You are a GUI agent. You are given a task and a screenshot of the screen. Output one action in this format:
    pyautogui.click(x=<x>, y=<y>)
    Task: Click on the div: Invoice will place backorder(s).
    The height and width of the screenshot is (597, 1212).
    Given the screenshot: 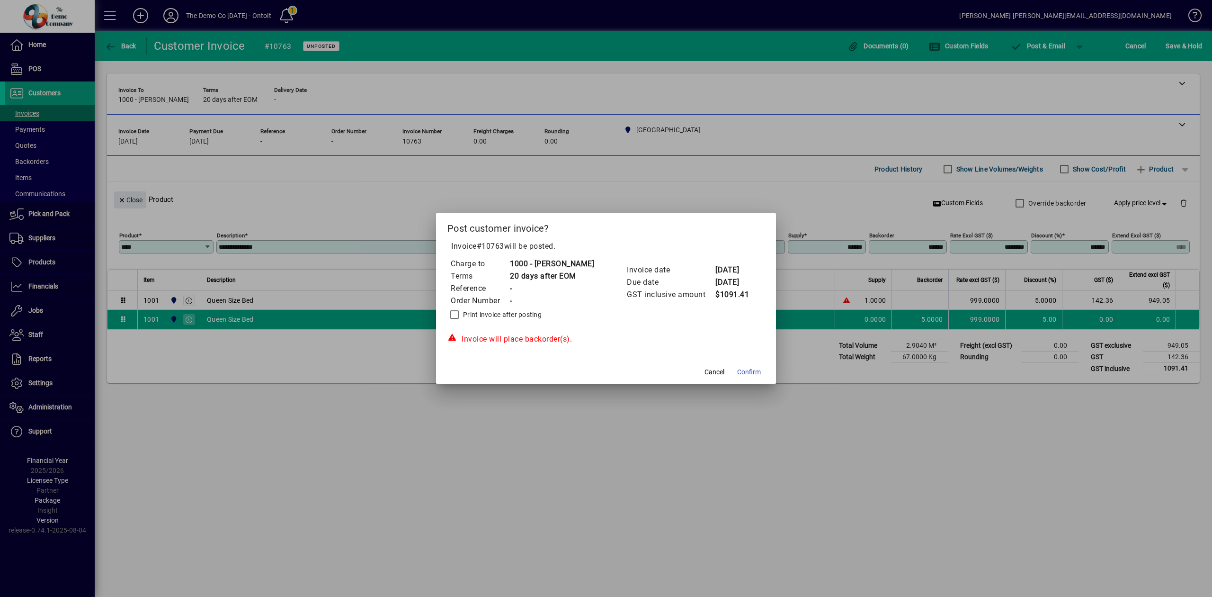 What is the action you would take?
    pyautogui.click(x=606, y=339)
    